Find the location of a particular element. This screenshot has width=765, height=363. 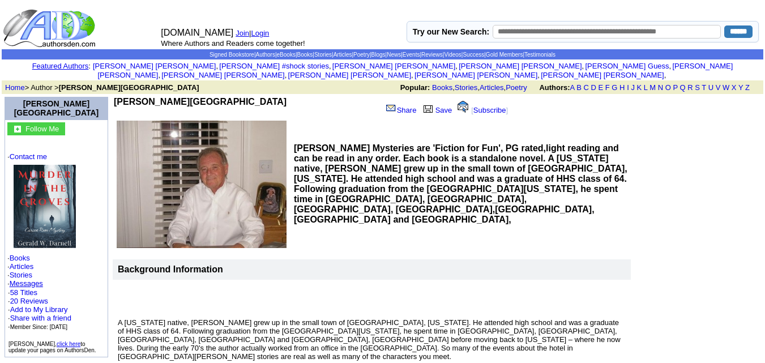

a: E is located at coordinates (600, 87).